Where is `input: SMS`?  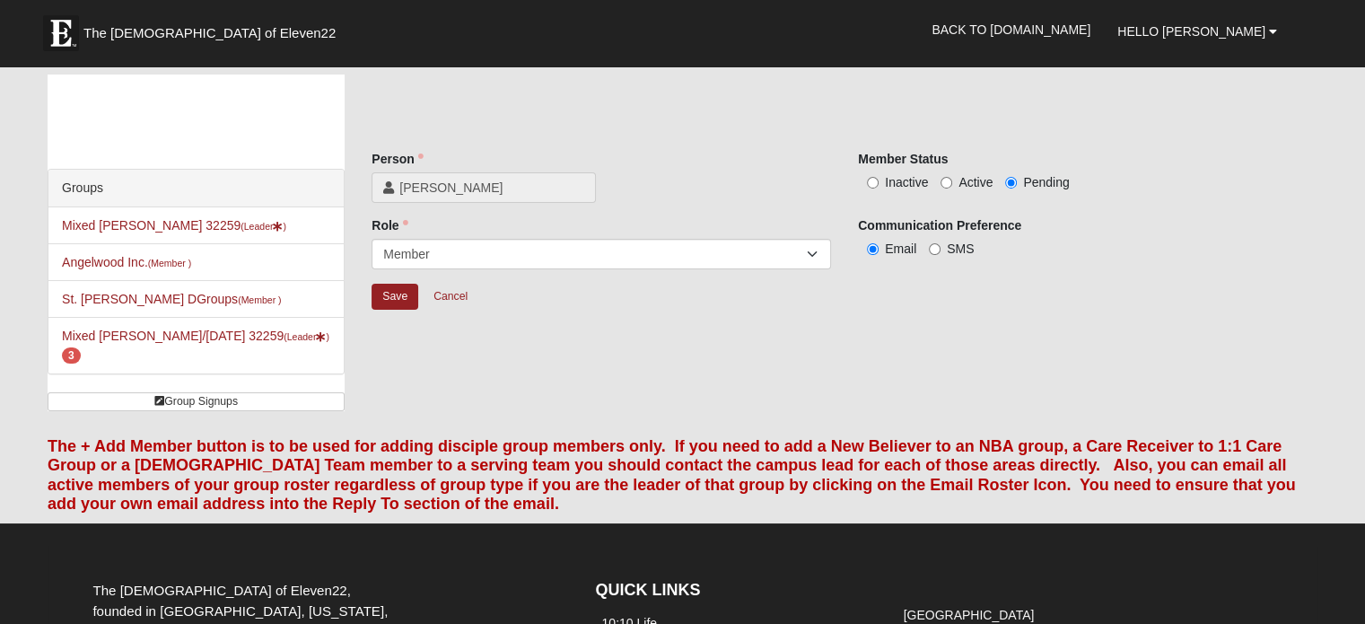
input: SMS is located at coordinates (934, 249).